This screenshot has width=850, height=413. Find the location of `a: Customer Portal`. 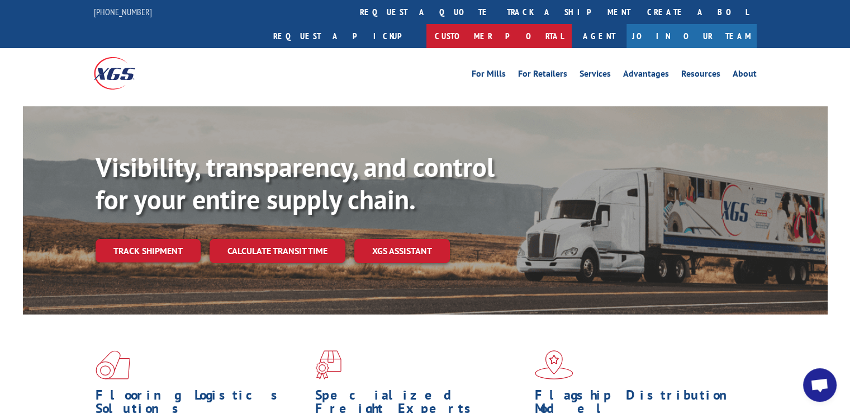

a: Customer Portal is located at coordinates (499, 36).